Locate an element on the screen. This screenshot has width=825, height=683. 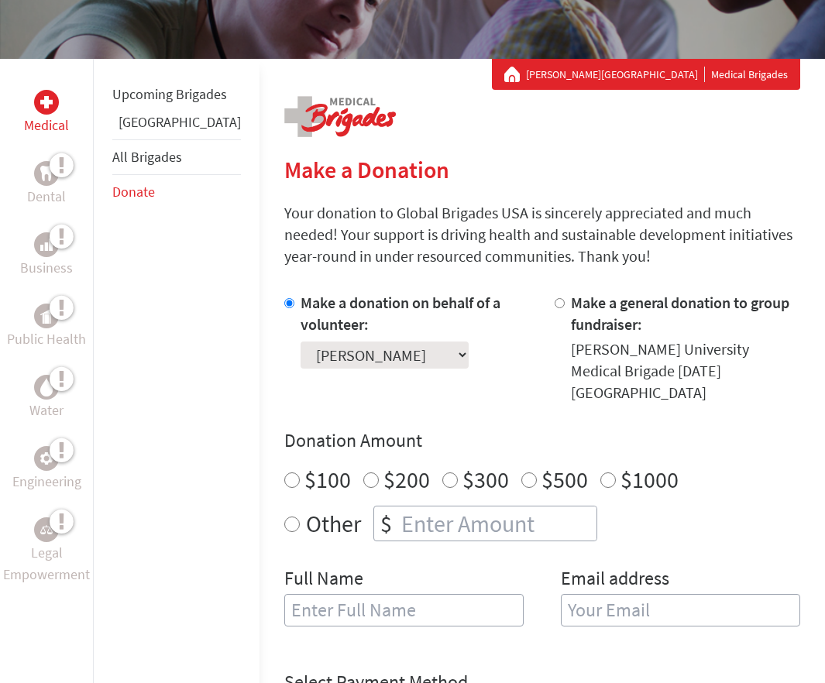
label: Other is located at coordinates (333, 524).